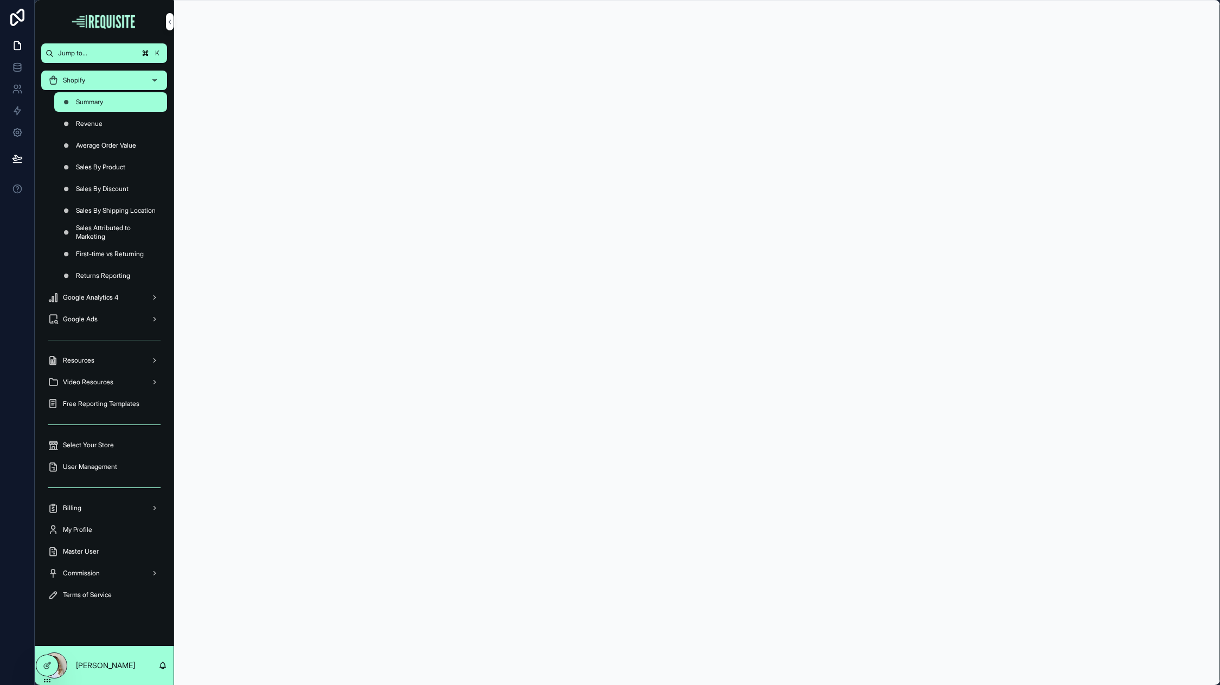  What do you see at coordinates (111, 124) in the screenshot?
I see `a: Revenue` at bounding box center [111, 124].